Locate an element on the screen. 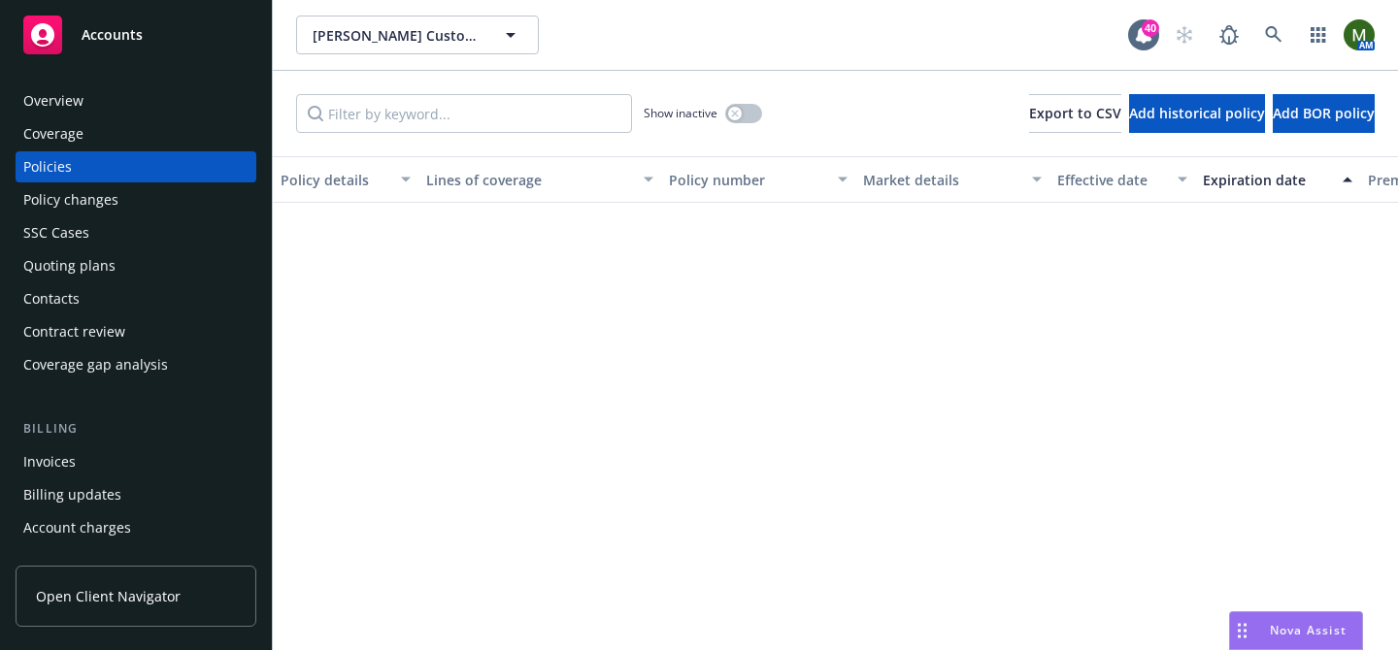 This screenshot has width=1398, height=650. input: Filter by keyword... is located at coordinates (464, 114).